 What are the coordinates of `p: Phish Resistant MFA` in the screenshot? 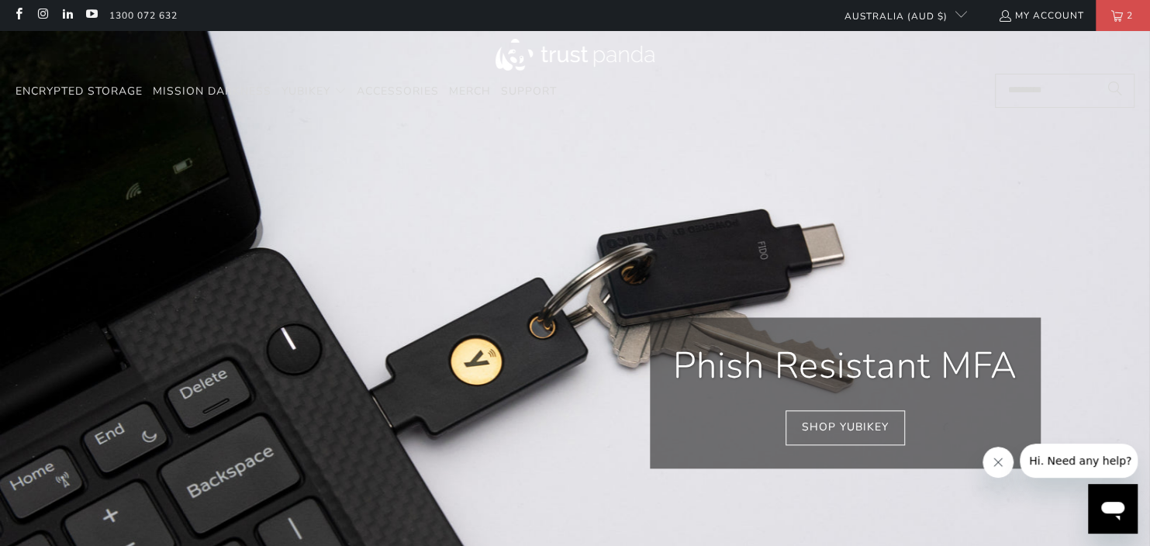 It's located at (845, 366).